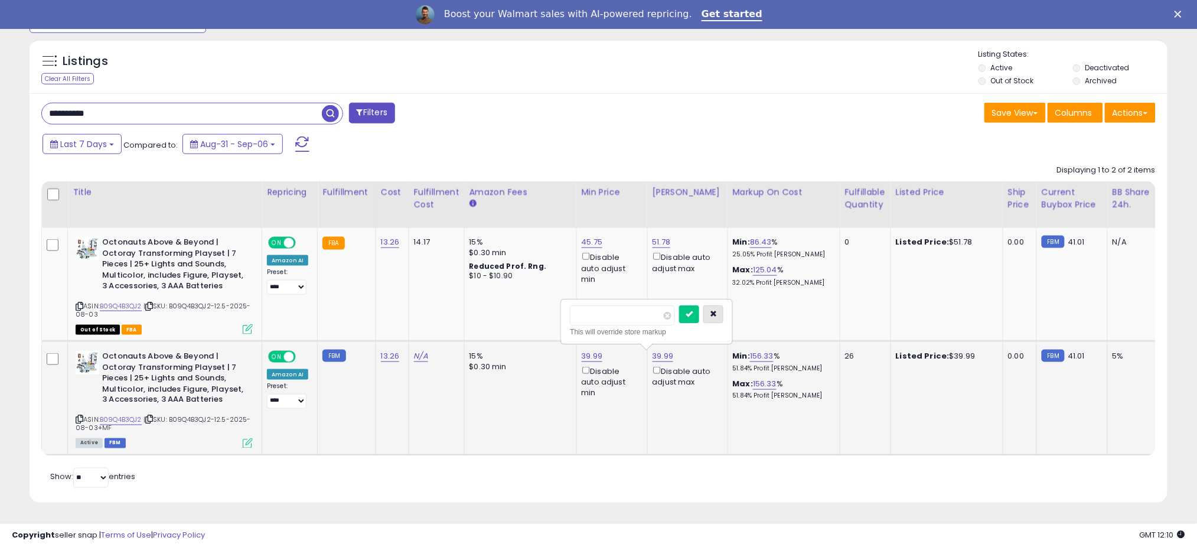 The image size is (1197, 547). Describe the element at coordinates (126, 534) in the screenshot. I see `a: Terms of Use` at that location.